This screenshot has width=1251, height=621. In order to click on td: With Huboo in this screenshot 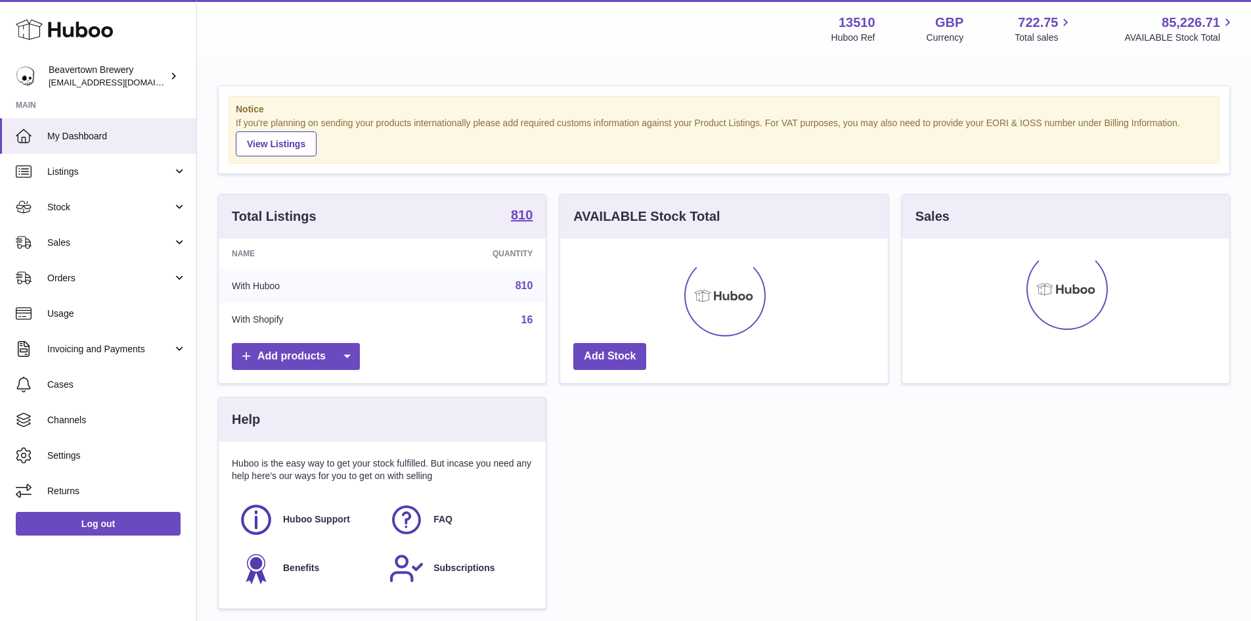, I will do `click(307, 286)`.